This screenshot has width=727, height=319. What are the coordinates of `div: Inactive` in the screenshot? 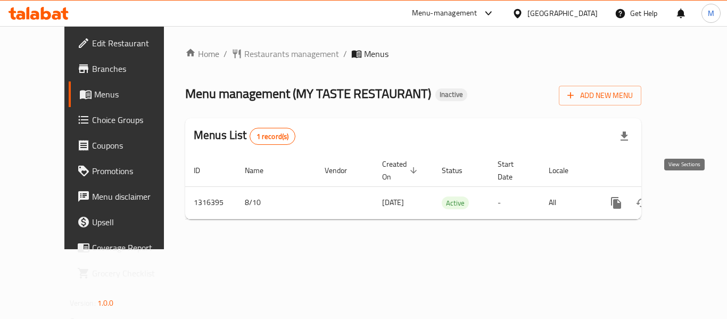 It's located at (451, 95).